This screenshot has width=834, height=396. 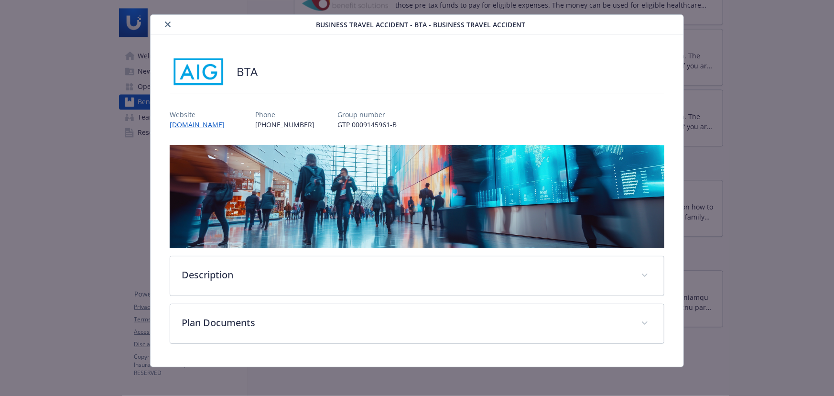 What do you see at coordinates (168, 24) in the screenshot?
I see `button: close` at bounding box center [168, 24].